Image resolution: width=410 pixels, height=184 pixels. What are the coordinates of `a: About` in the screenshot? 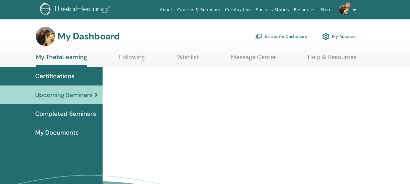 It's located at (166, 10).